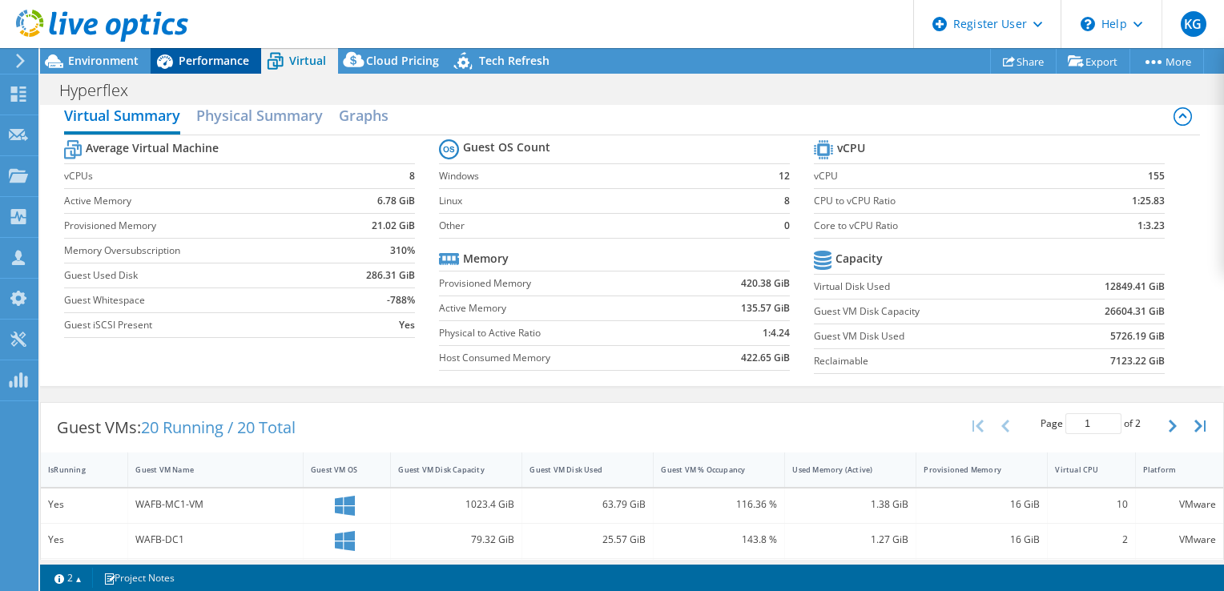  I want to click on label: vCPUs, so click(197, 176).